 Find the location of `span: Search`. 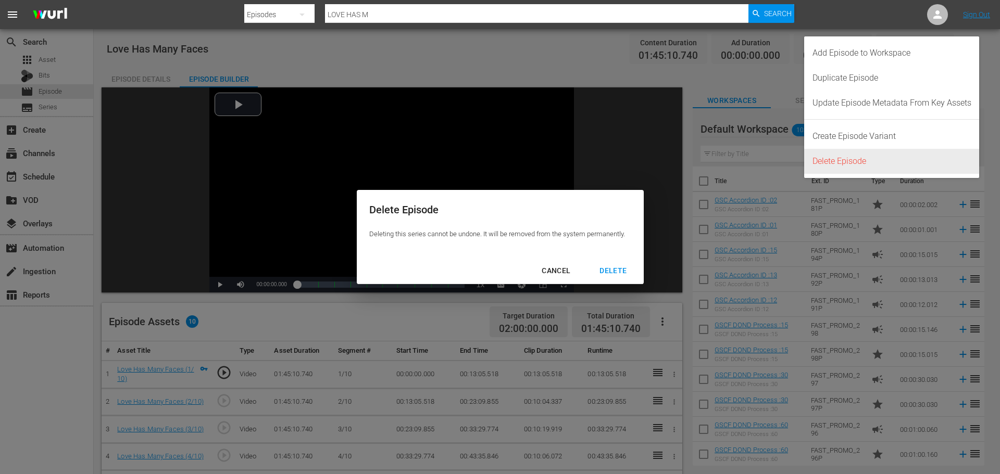

span: Search is located at coordinates (777, 14).